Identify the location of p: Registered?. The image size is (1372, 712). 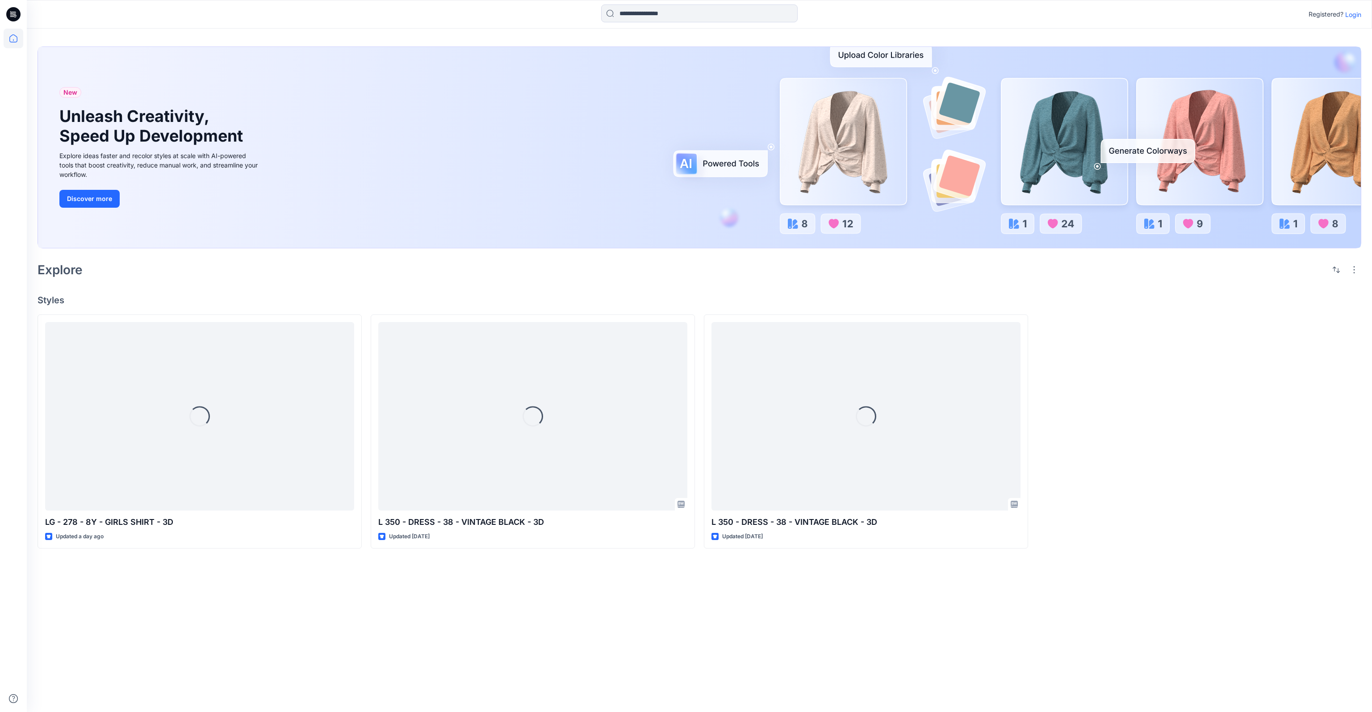
(1326, 14).